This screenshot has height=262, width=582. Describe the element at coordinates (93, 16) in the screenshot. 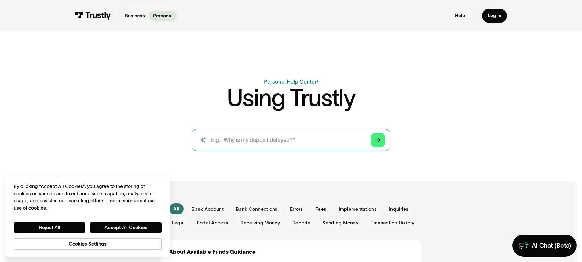

I see `img: Trustly Logo` at that location.